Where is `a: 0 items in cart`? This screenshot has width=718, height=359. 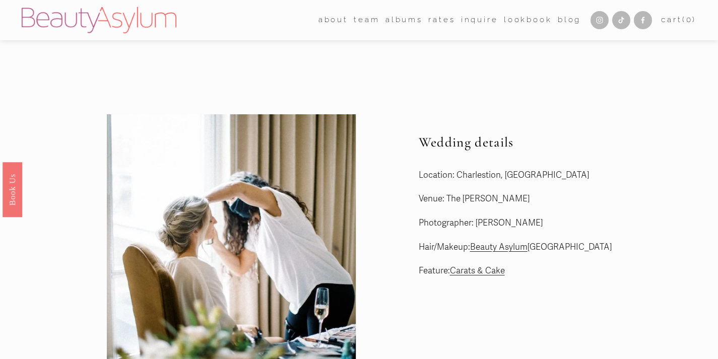
a: 0 items in cart is located at coordinates (678, 20).